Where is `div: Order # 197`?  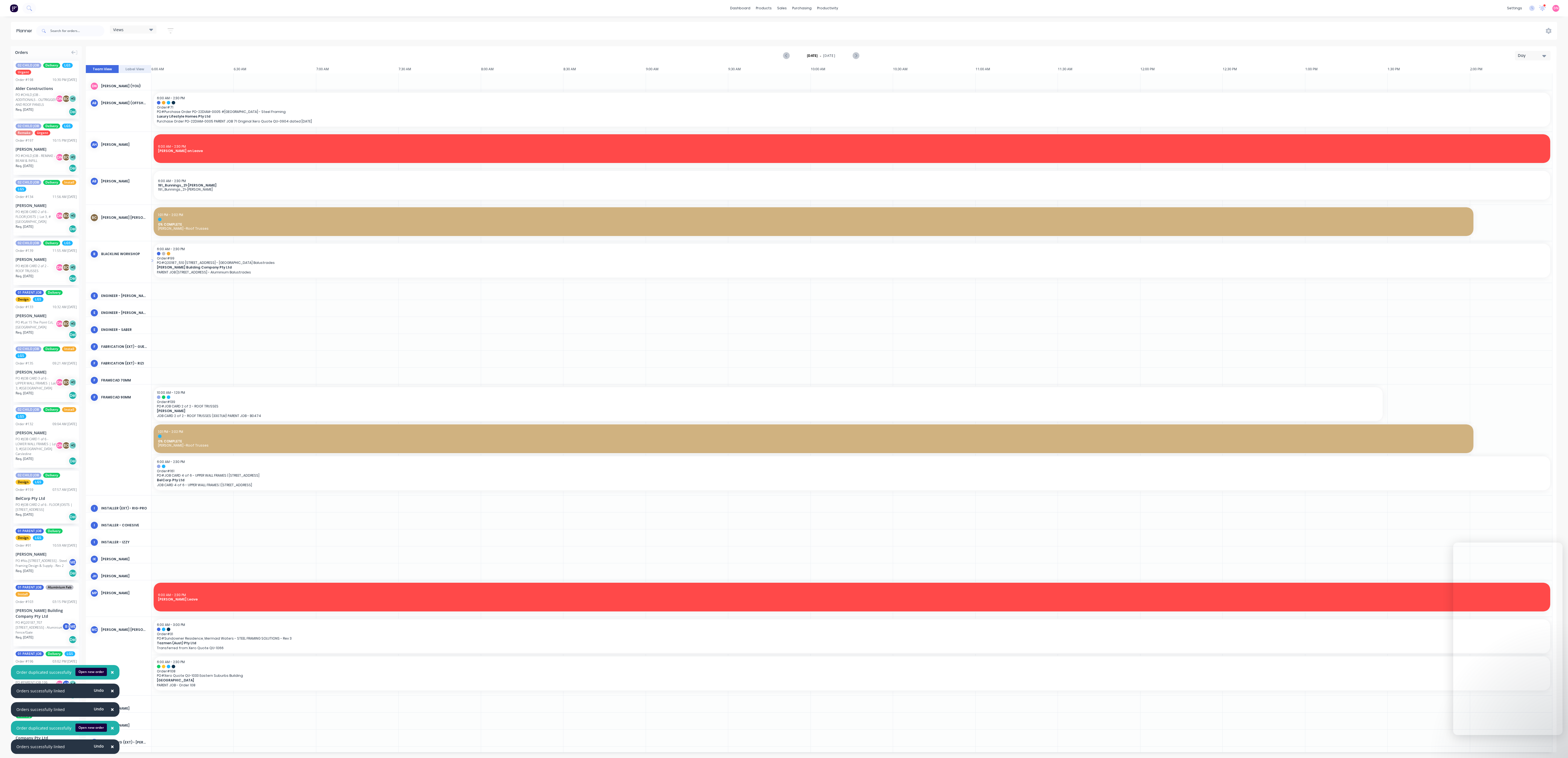
div: Order # 197 is located at coordinates (24, 141).